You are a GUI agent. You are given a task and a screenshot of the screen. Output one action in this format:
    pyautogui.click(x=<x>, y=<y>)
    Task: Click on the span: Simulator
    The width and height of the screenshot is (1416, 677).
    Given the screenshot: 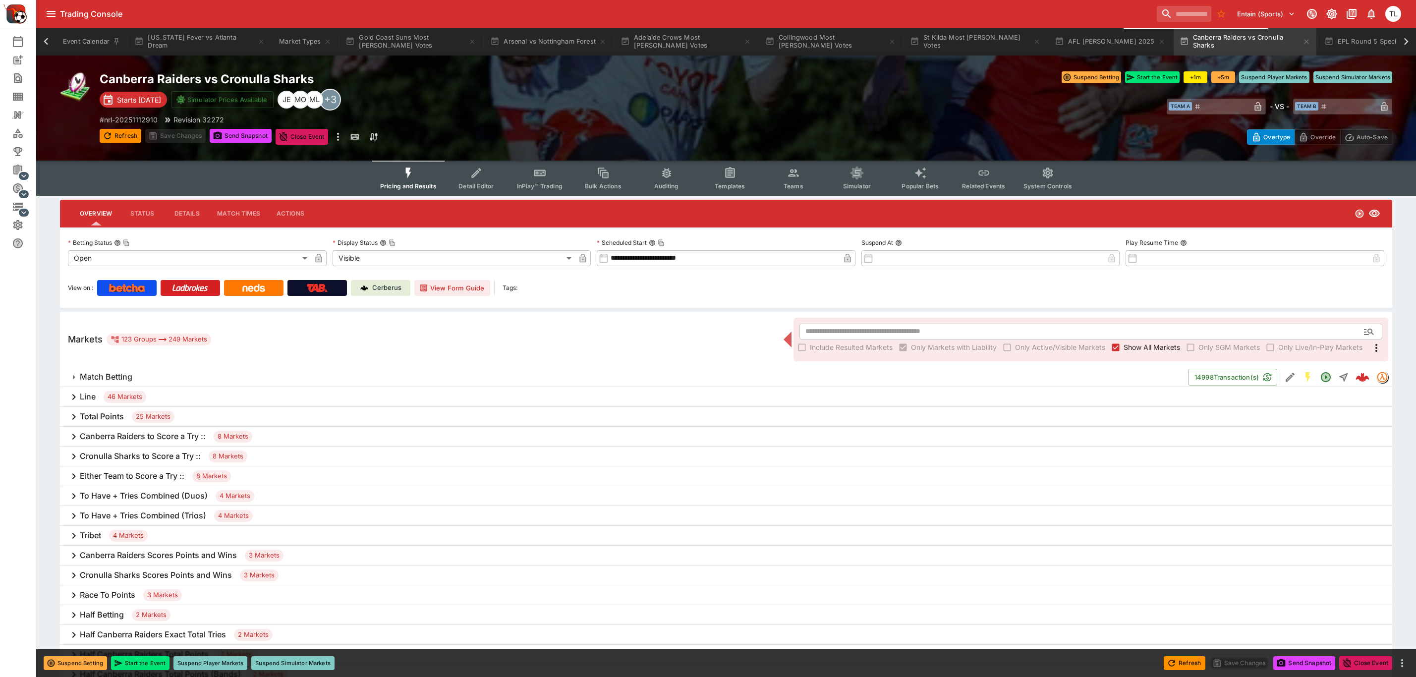 What is the action you would take?
    pyautogui.click(x=857, y=186)
    